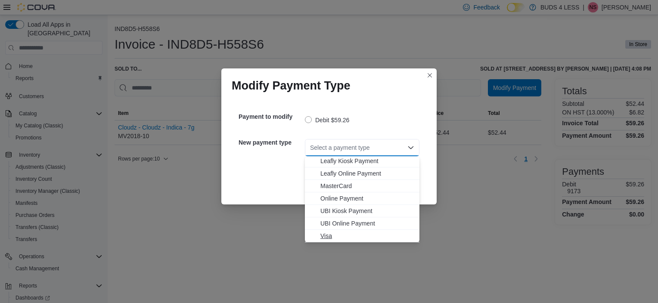 The height and width of the screenshot is (303, 658). Describe the element at coordinates (368, 236) in the screenshot. I see `span: Visa` at that location.